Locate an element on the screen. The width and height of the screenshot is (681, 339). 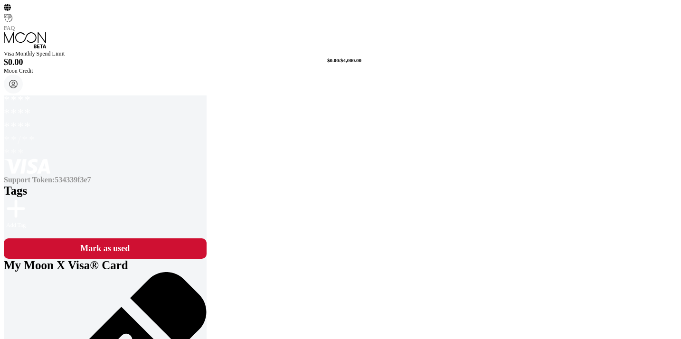
div: My Moon X Visa® Card is located at coordinates (95, 266).